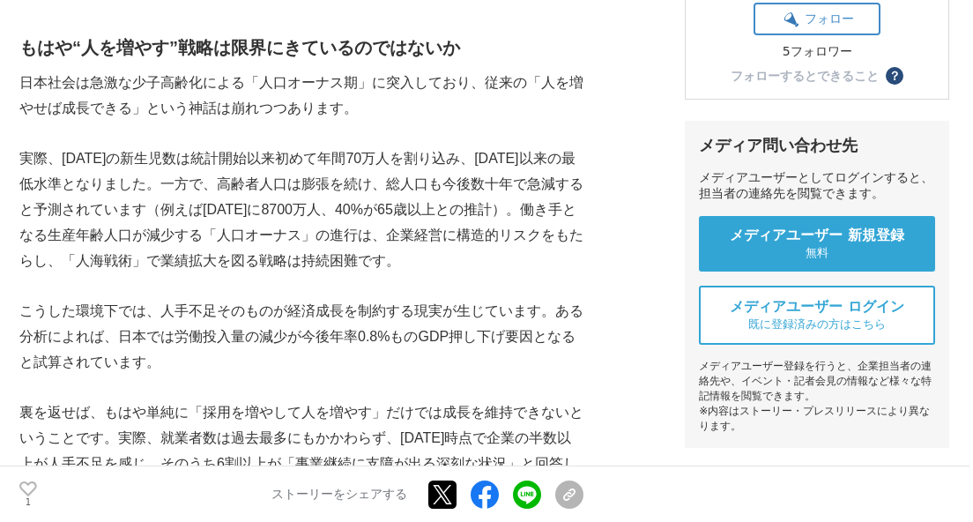  What do you see at coordinates (240, 48) in the screenshot?
I see `strong: もはや“人を増やす”戦略は限界にきているのではないか` at bounding box center [240, 48].